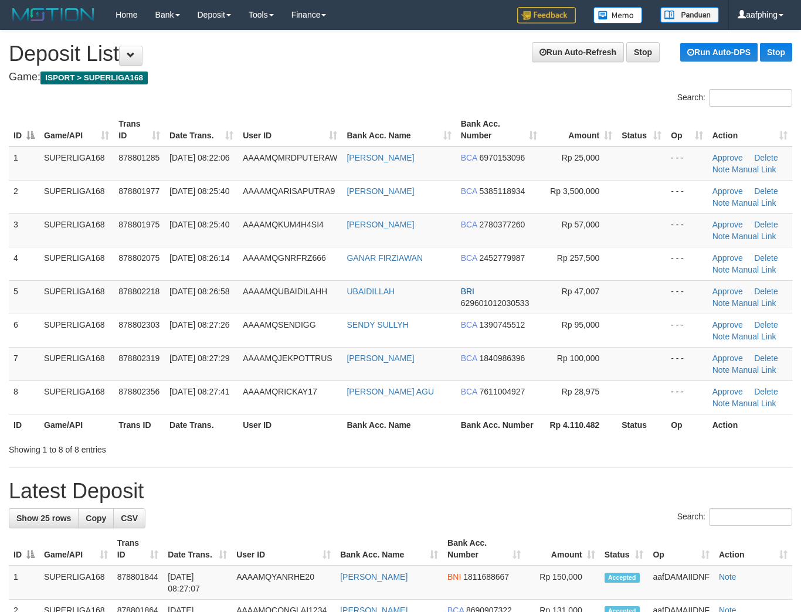 This screenshot has width=801, height=612. I want to click on span: Copy 6970153096 to clipboard, so click(503, 158).